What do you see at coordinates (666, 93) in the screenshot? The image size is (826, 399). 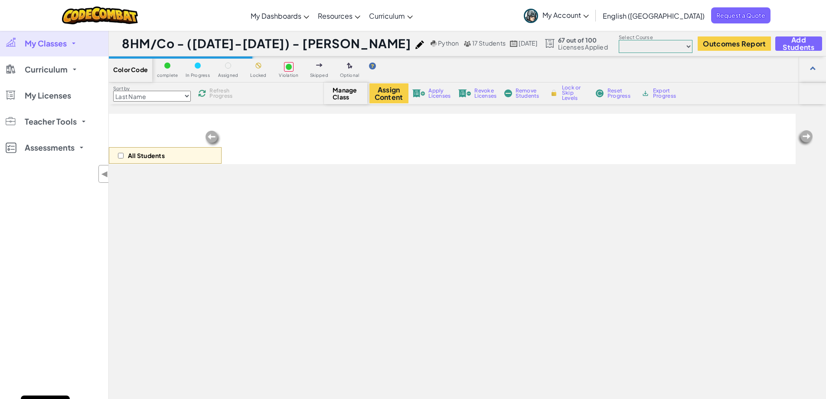 I see `span: Export Progress` at bounding box center [666, 93].